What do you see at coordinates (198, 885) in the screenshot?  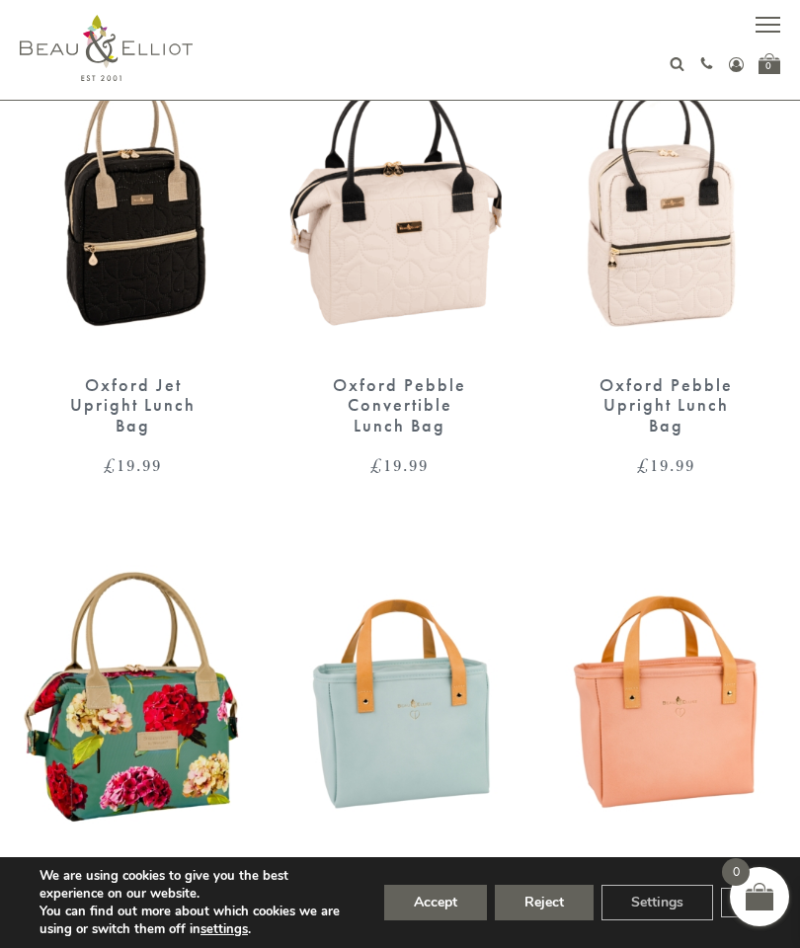 I see `p: We are using cookies to give you the best experience on our website.` at bounding box center [198, 885].